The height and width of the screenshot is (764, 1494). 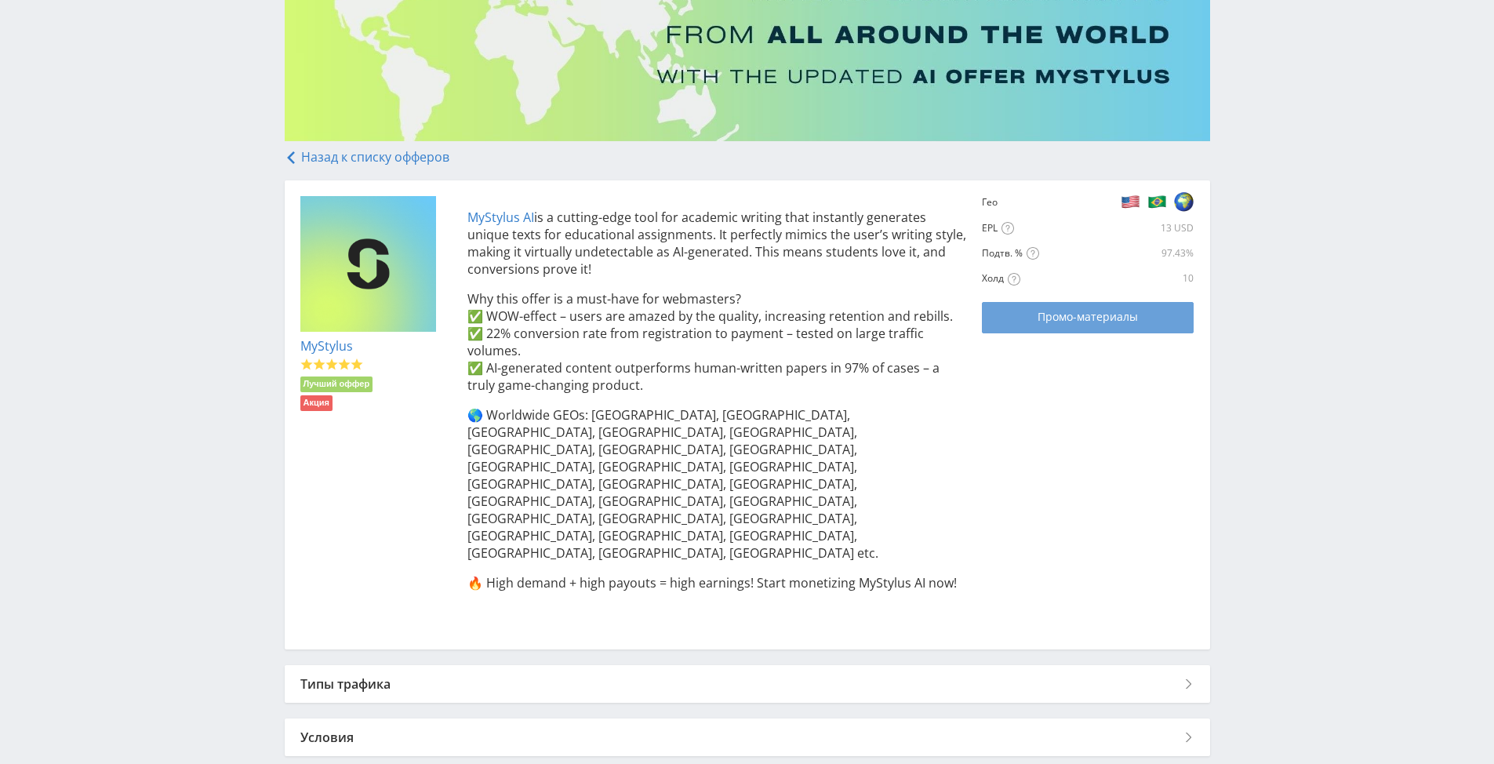 I want to click on p: Why this offer is a must-have for webmasters? ✅ WOW-effect – users are amazed by the quality, inc..., so click(x=717, y=342).